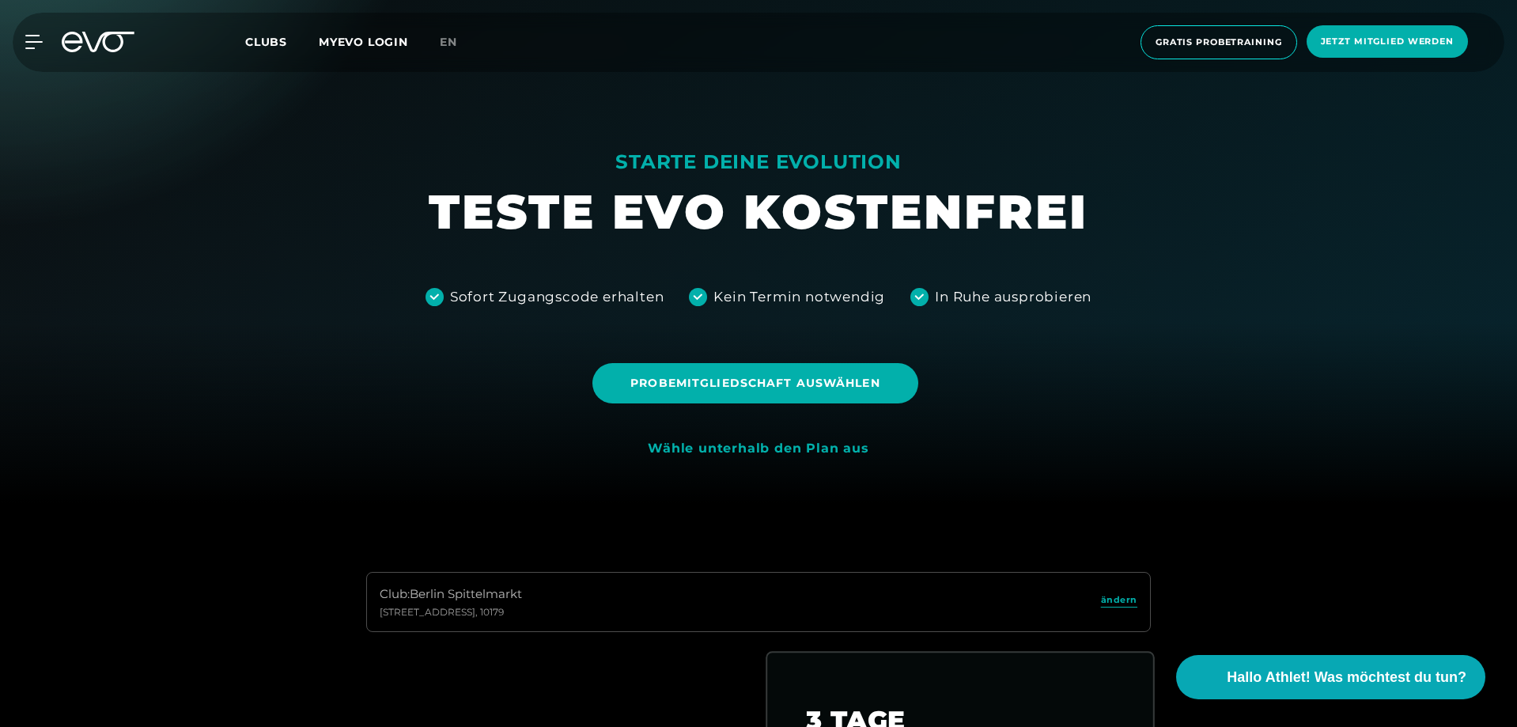 This screenshot has height=727, width=1517. What do you see at coordinates (1387, 41) in the screenshot?
I see `span: Jetzt Mitglied werden` at bounding box center [1387, 41].